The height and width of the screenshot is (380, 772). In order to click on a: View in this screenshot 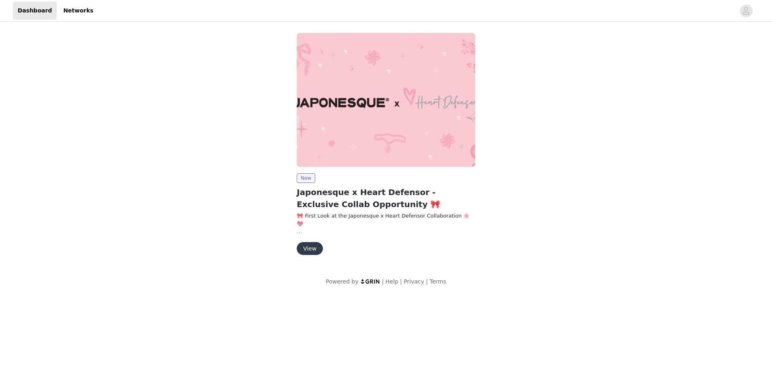, I will do `click(310, 249)`.